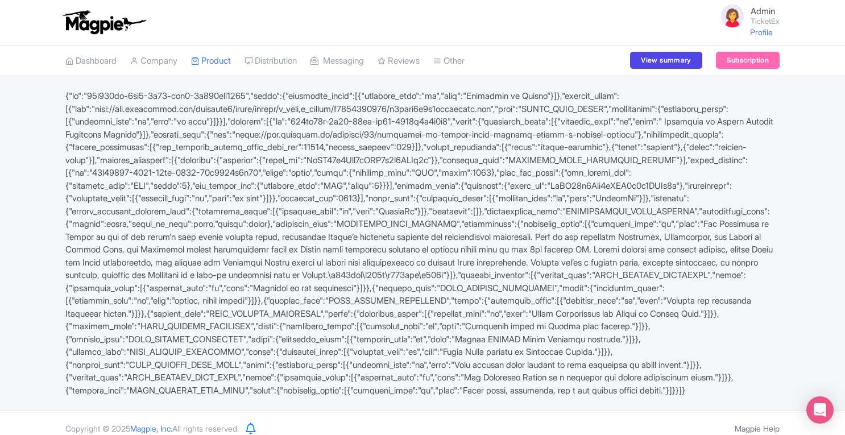 The height and width of the screenshot is (435, 845). I want to click on img: logo-ab69f6fb50320c5b225c76a69d11143b.png, so click(104, 22).